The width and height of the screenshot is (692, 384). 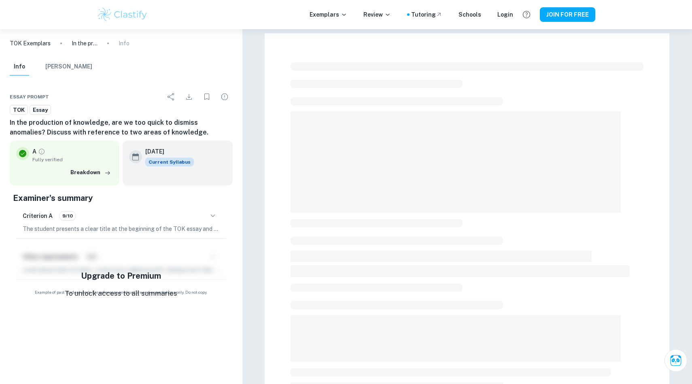 What do you see at coordinates (170, 162) in the screenshot?
I see `div: This exemplar is based on the current syllabus. Feel free to refer to it for inspiration/ideas wh...` at bounding box center [170, 162].